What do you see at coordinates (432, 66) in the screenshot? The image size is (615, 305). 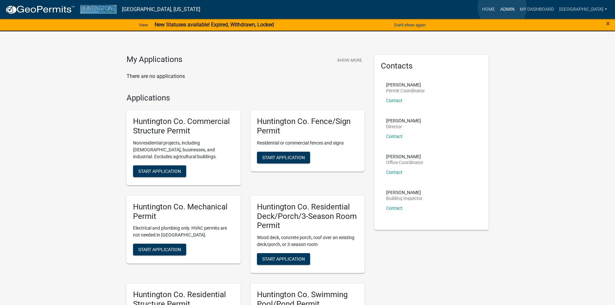 I see `h5: Contacts` at bounding box center [432, 66].